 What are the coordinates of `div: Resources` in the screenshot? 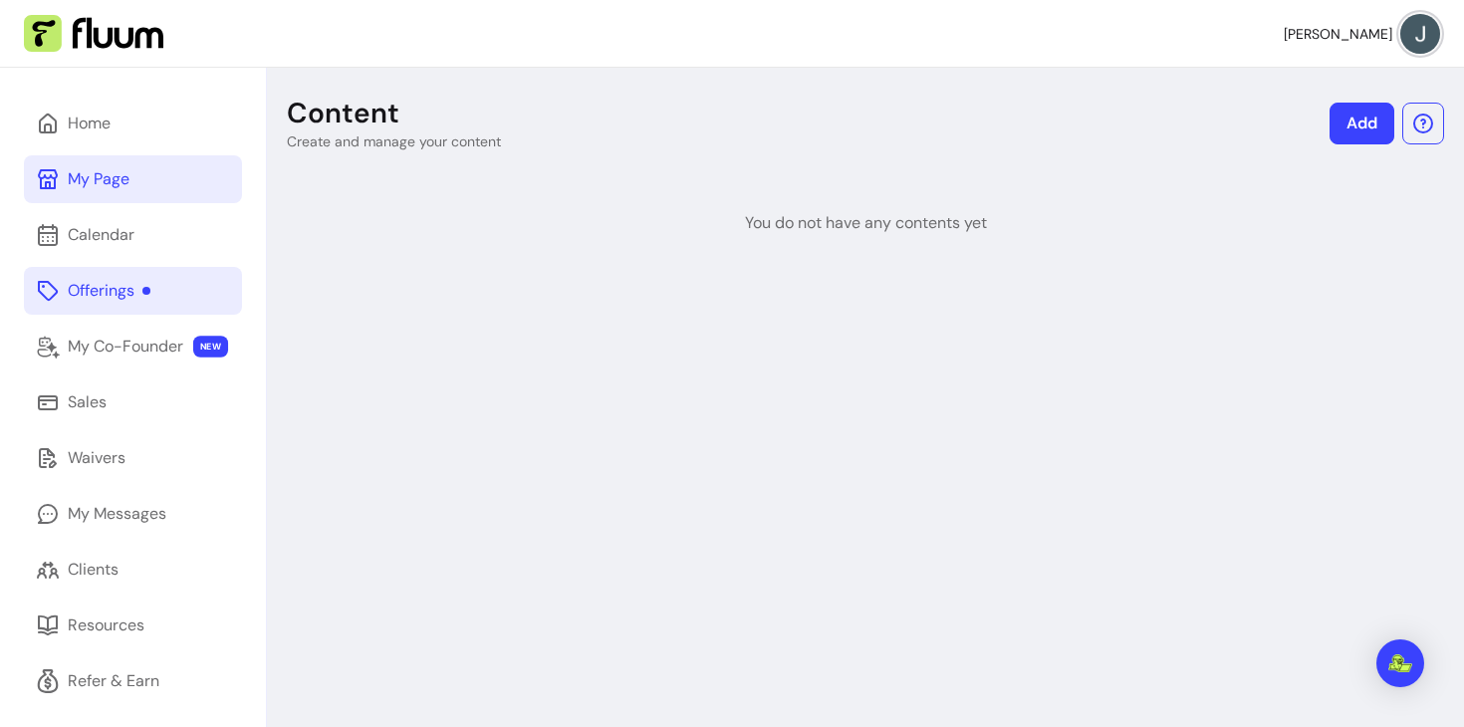 It's located at (106, 625).